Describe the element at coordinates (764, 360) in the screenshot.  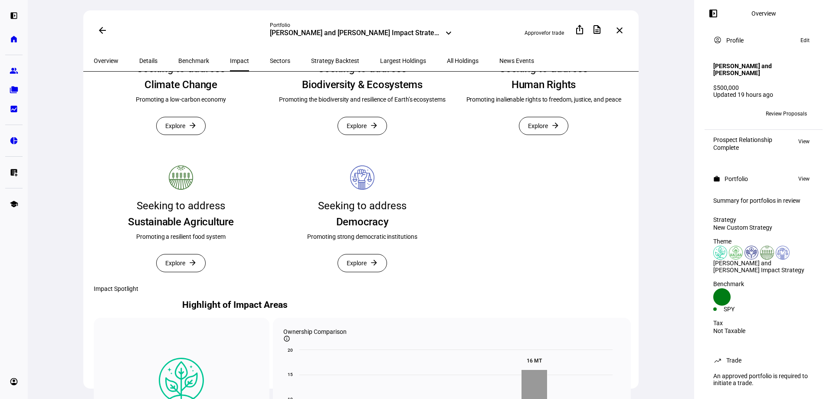
I see `eth-panel-overview-card-header: Trade` at that location.